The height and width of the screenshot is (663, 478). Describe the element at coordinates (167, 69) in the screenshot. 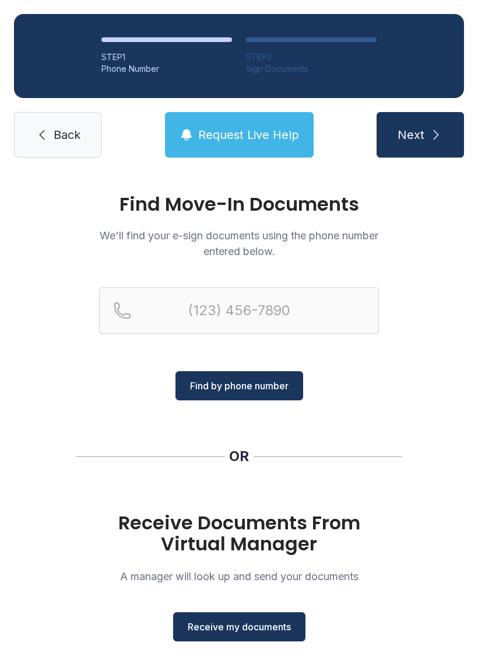

I see `div: Phone Number` at that location.